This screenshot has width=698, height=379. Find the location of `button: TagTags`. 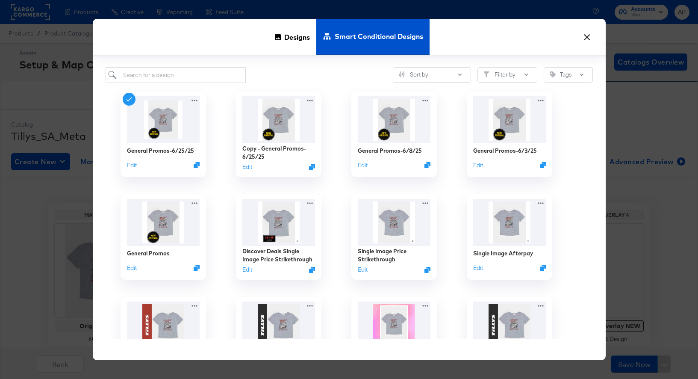

button: TagTags is located at coordinates (568, 75).